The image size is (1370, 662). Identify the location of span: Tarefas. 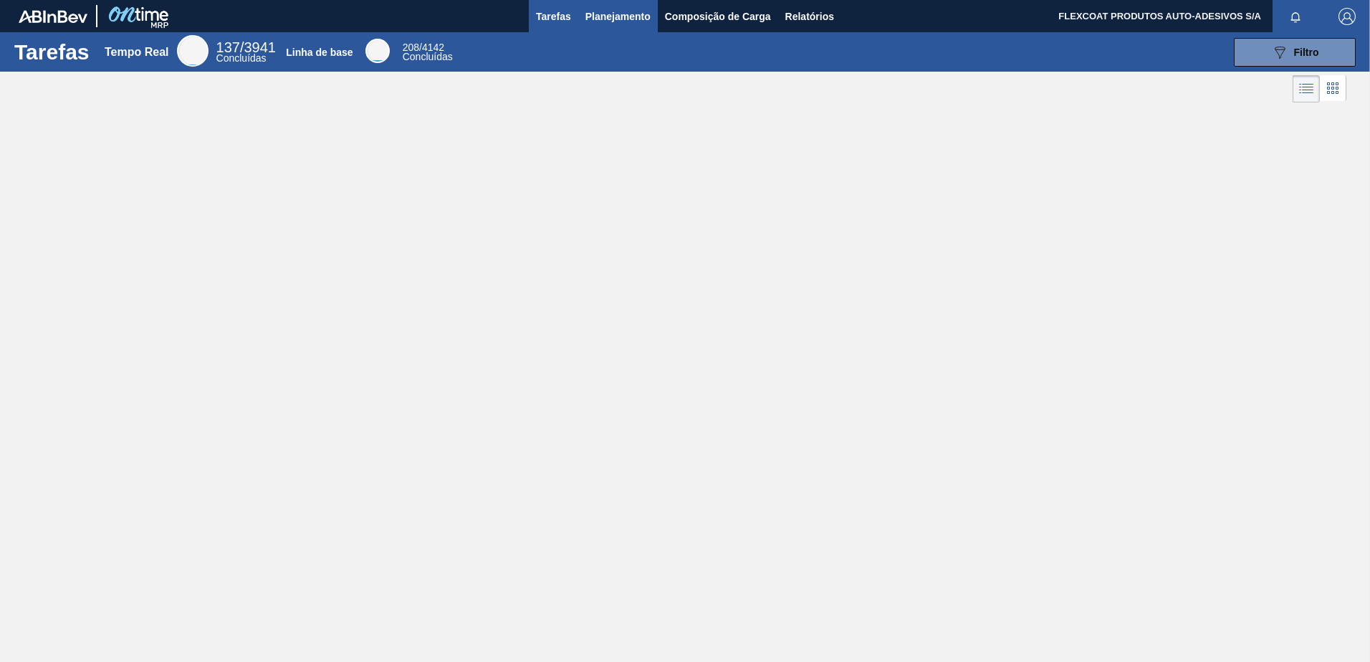
(553, 16).